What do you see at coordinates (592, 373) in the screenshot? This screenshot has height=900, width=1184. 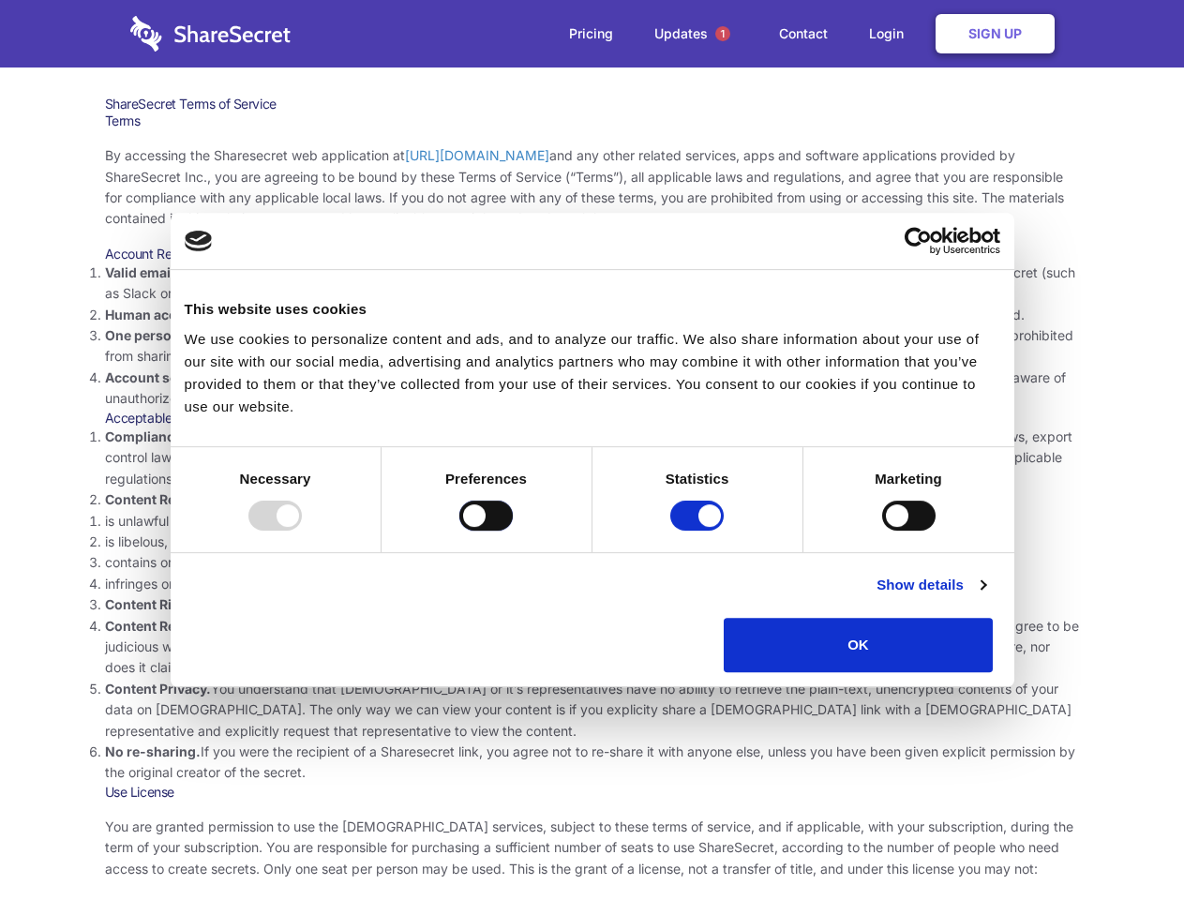 I see `div: We use cookies to personalize content and ads, and to analyze our traffic. We also share informat...` at bounding box center [592, 373].